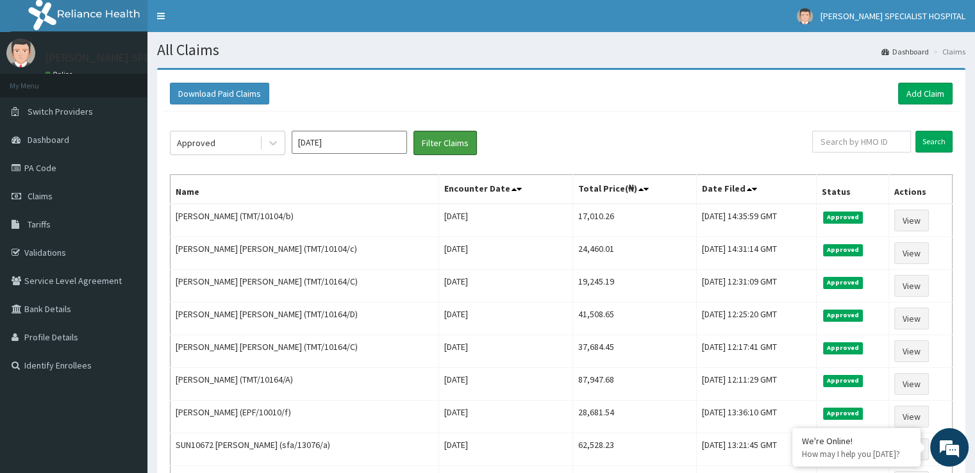 Image resolution: width=975 pixels, height=473 pixels. I want to click on p: How may I help you today?, so click(856, 454).